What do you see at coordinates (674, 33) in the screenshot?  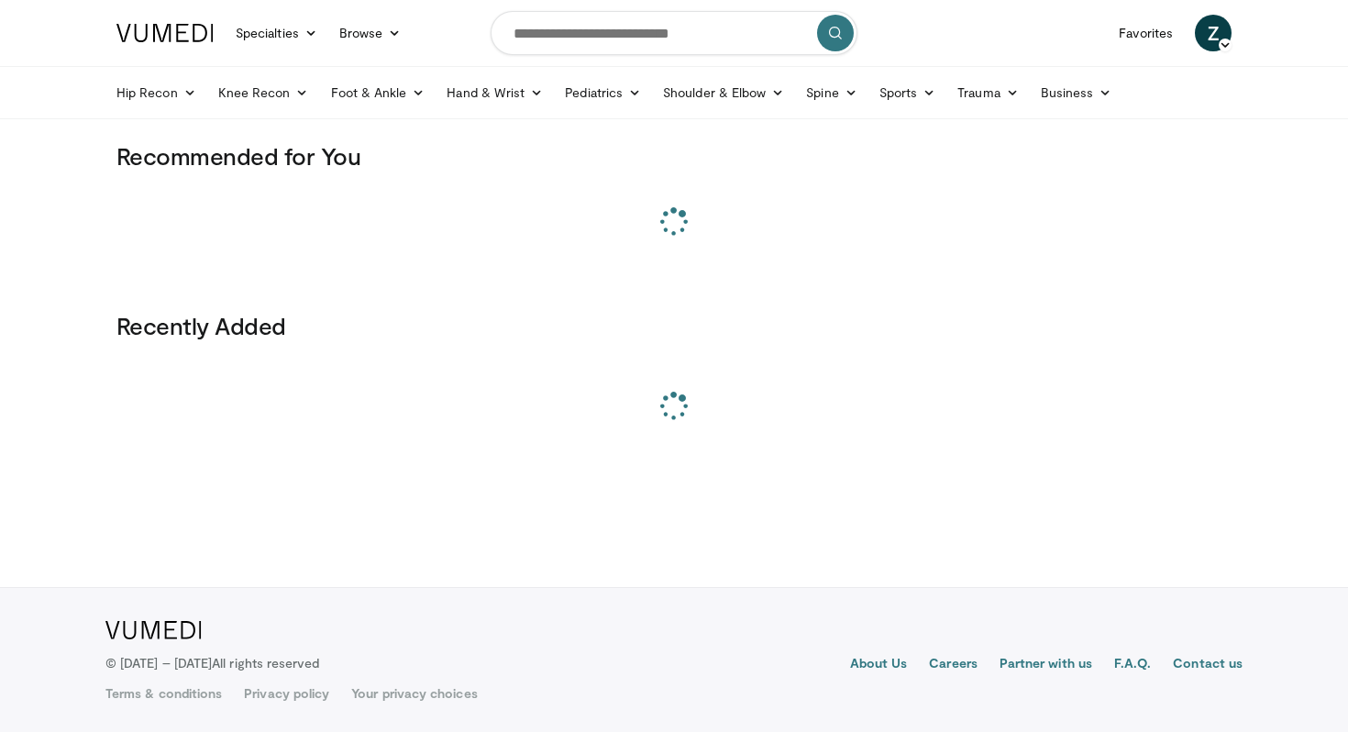 I see `input: Search topics, interventions` at bounding box center [674, 33].